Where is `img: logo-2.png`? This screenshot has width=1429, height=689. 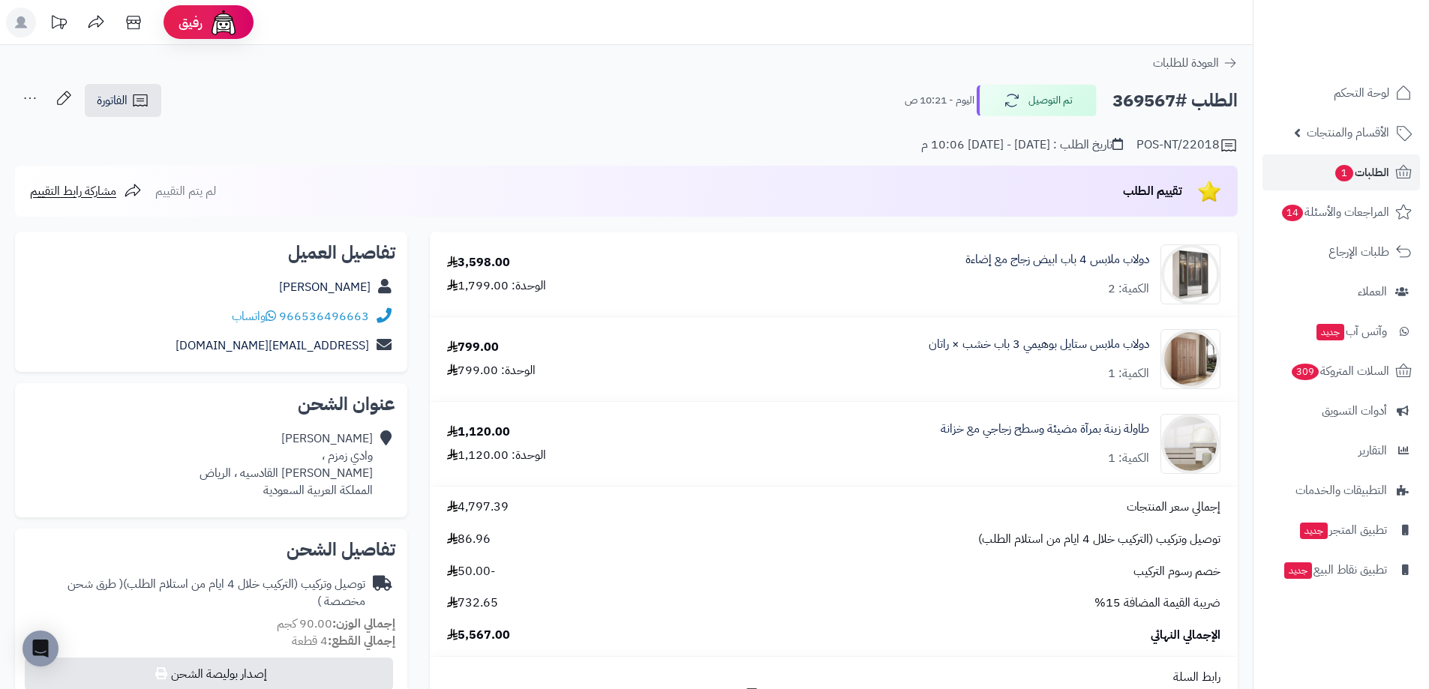 img: logo-2.png is located at coordinates (1370, 47).